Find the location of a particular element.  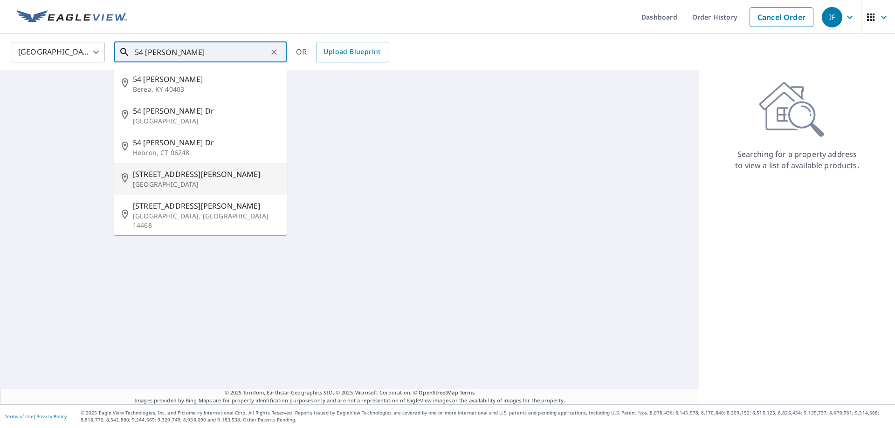

span: © 2025 TomTom, Earthstar Geographics SIO, © 2025 Microsoft Corporation, © is located at coordinates (349, 393).